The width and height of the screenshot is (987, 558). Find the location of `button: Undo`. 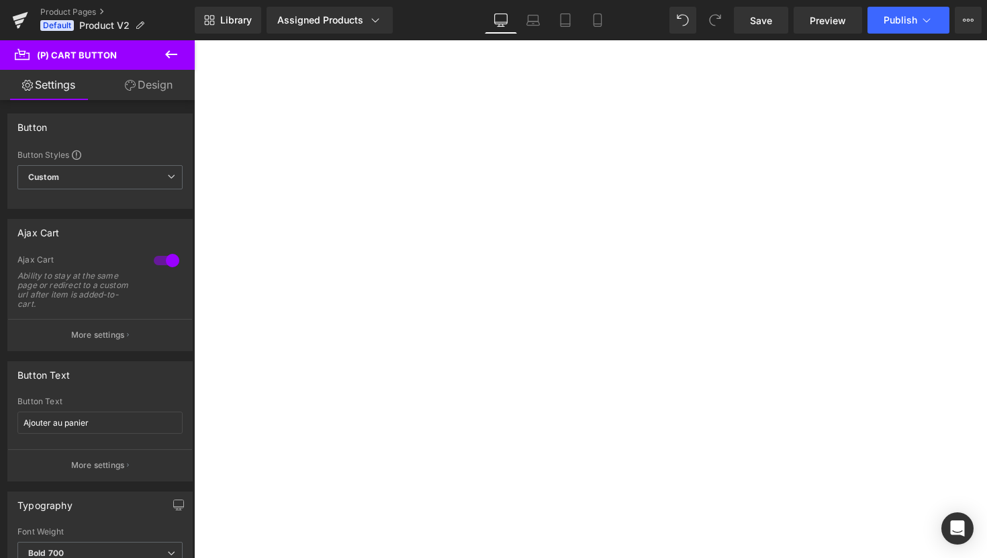

button: Undo is located at coordinates (683, 20).